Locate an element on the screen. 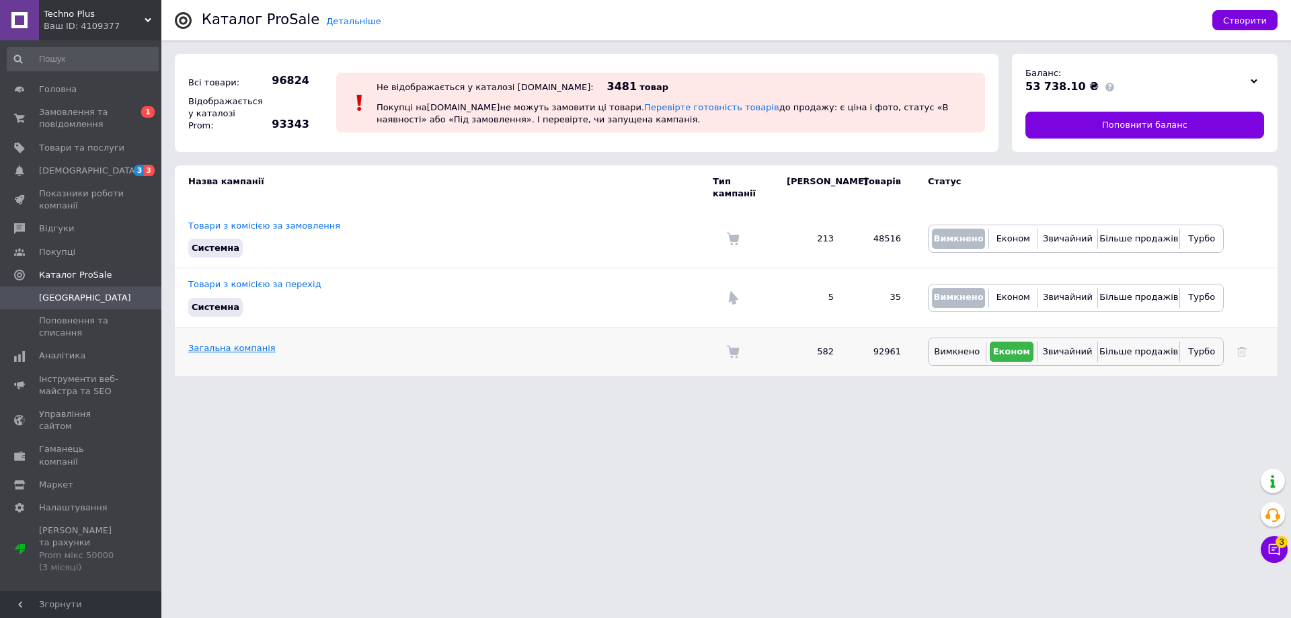  a: Загальна компанія is located at coordinates (232, 348).